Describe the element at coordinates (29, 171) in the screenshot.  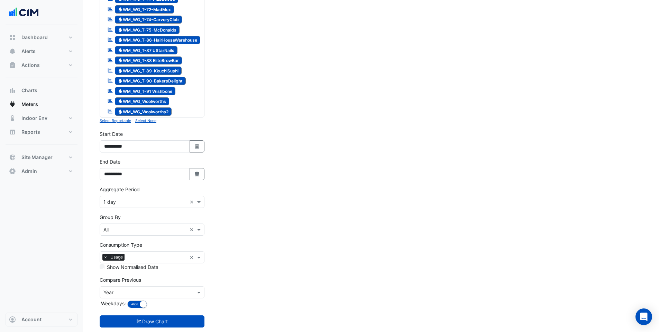
I see `span: Admin` at that location.